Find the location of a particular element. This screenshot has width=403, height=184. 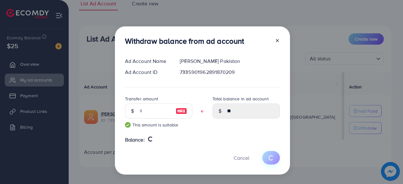

button: Cancel is located at coordinates (241, 158).